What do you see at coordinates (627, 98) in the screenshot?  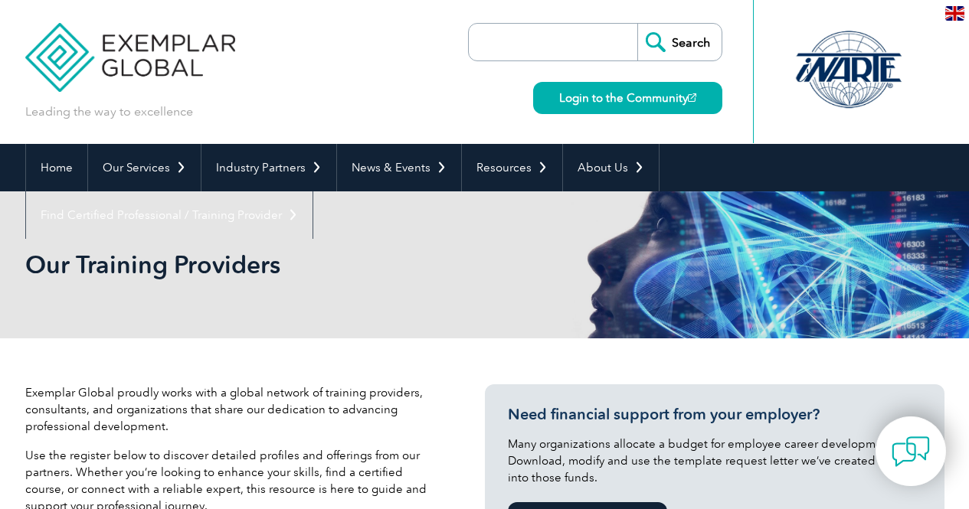 I see `a: Login to the Community` at bounding box center [627, 98].